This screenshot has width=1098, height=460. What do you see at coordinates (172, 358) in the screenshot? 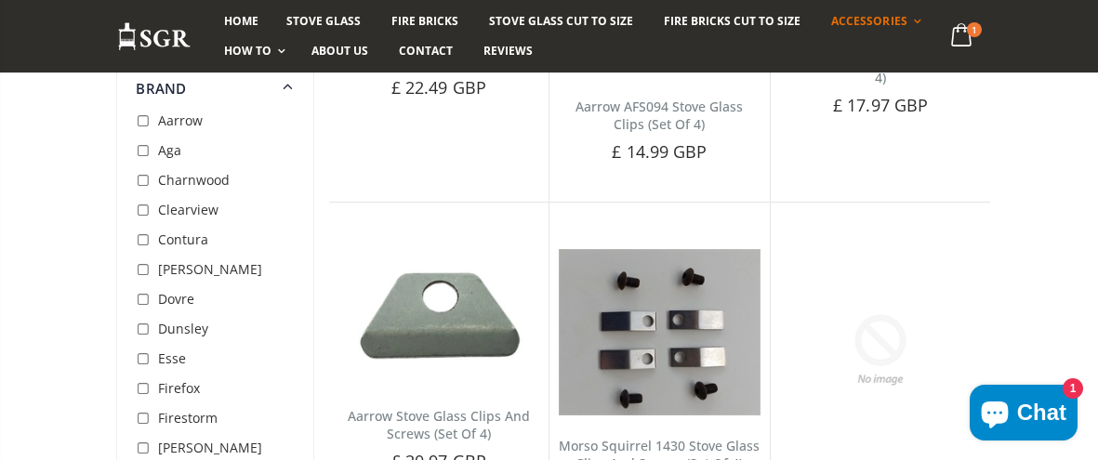
I see `span: Esse` at bounding box center [172, 358].